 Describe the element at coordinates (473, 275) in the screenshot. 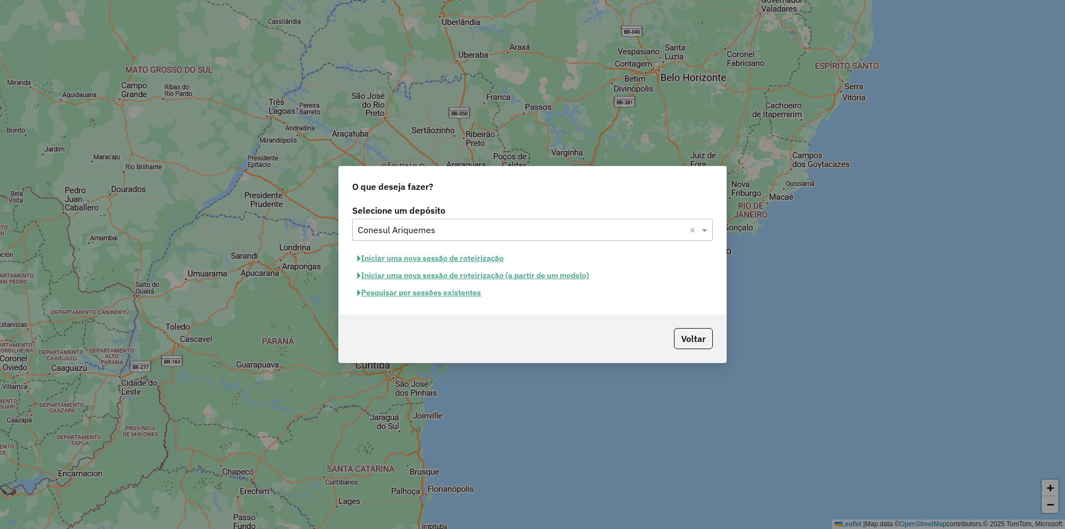

I see `button: Iniciar uma nova sessão de roteirização (a partir de um modelo)` at that location.